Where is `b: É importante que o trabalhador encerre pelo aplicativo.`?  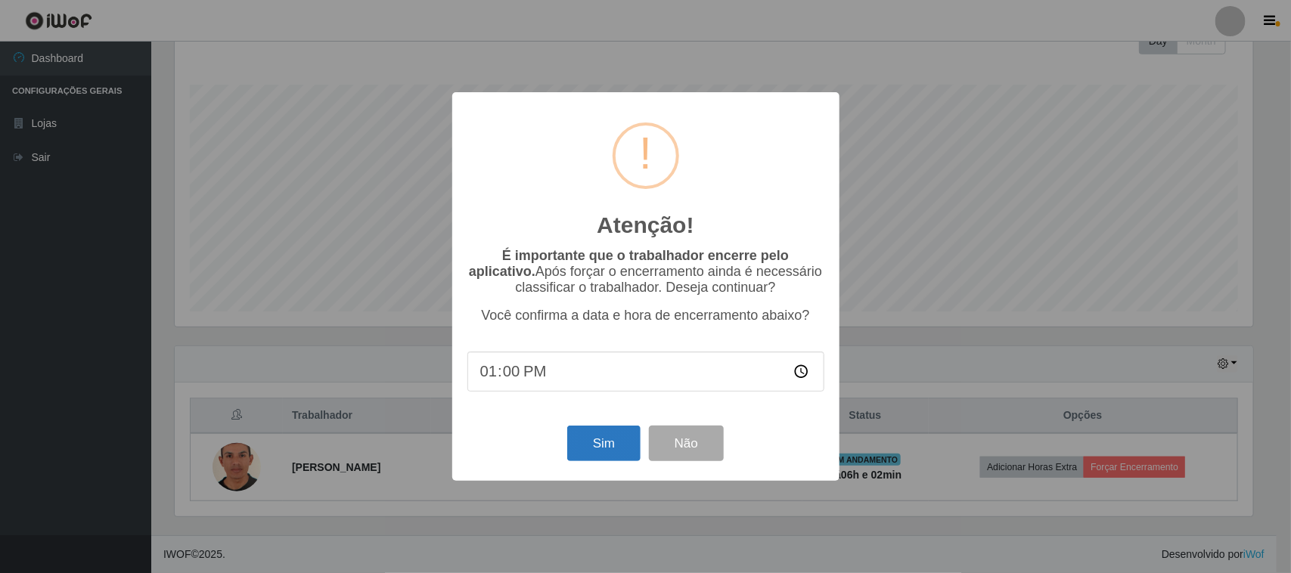 b: É importante que o trabalhador encerre pelo aplicativo. is located at coordinates (629, 263).